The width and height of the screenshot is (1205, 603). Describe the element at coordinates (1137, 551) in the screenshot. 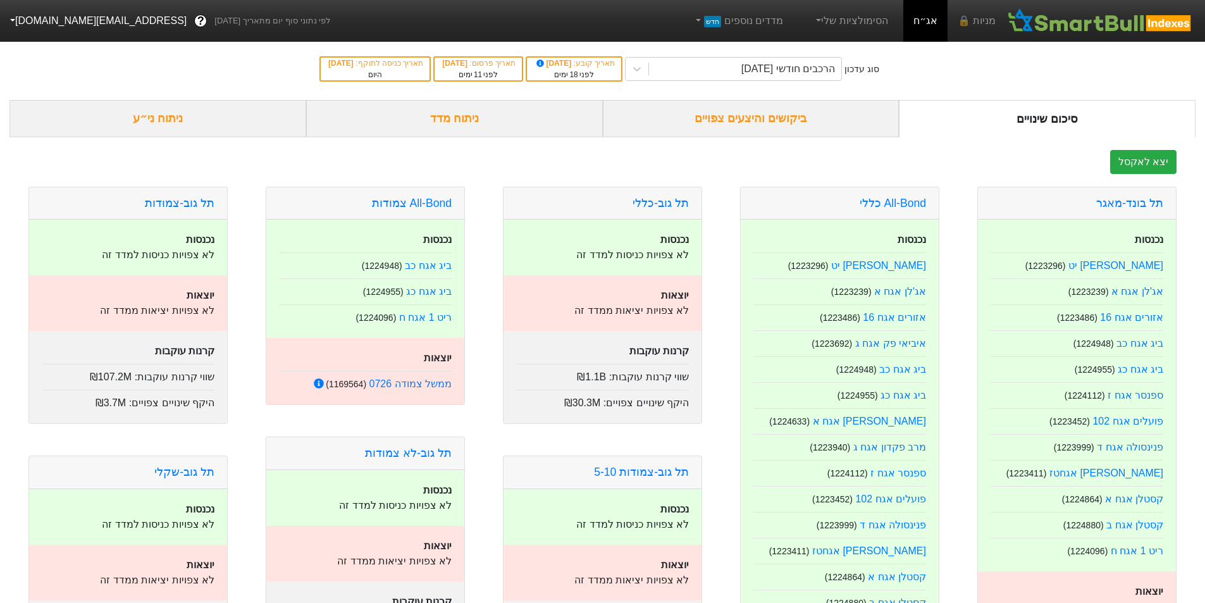

I see `a: ריט 1 אגח ח` at that location.